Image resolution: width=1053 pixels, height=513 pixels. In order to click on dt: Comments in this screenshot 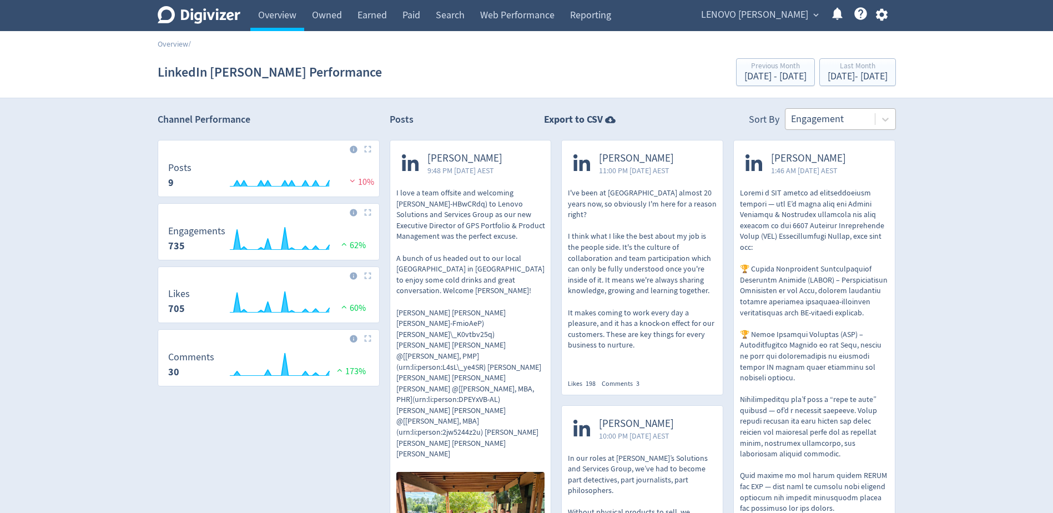, I will do `click(191, 357)`.